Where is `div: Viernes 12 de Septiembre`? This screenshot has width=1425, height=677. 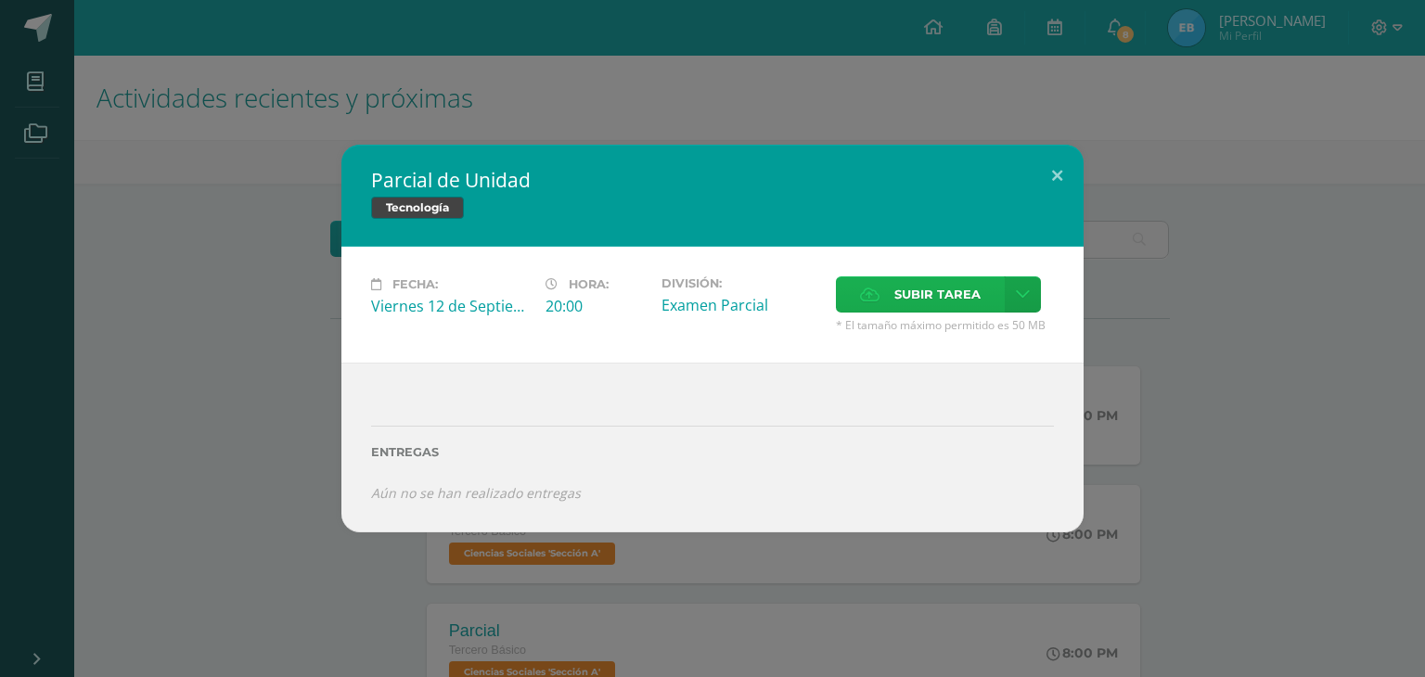 div: Viernes 12 de Septiembre is located at coordinates (451, 306).